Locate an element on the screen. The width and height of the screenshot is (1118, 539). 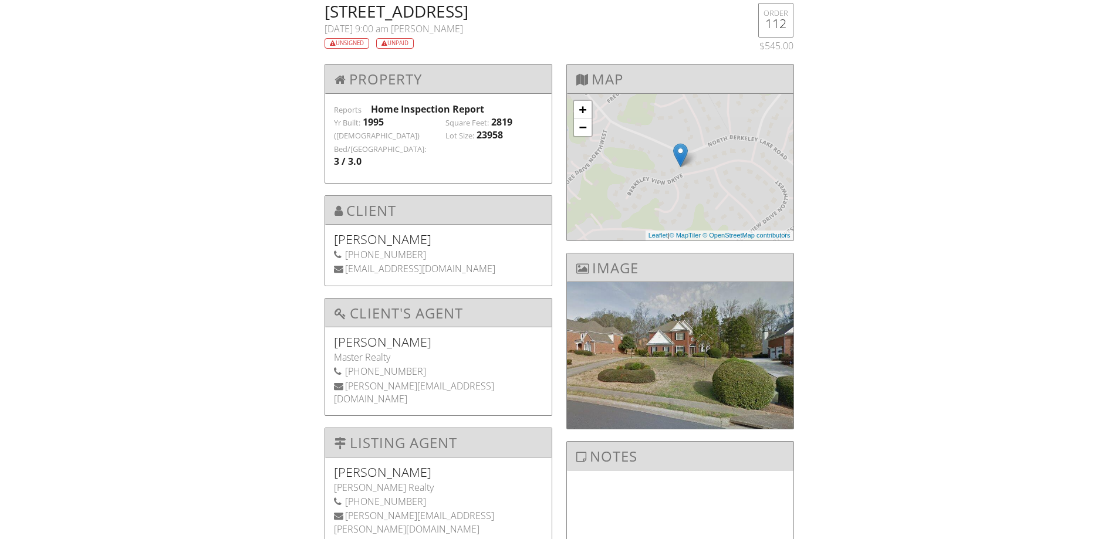
div: 23958 is located at coordinates (489, 135).